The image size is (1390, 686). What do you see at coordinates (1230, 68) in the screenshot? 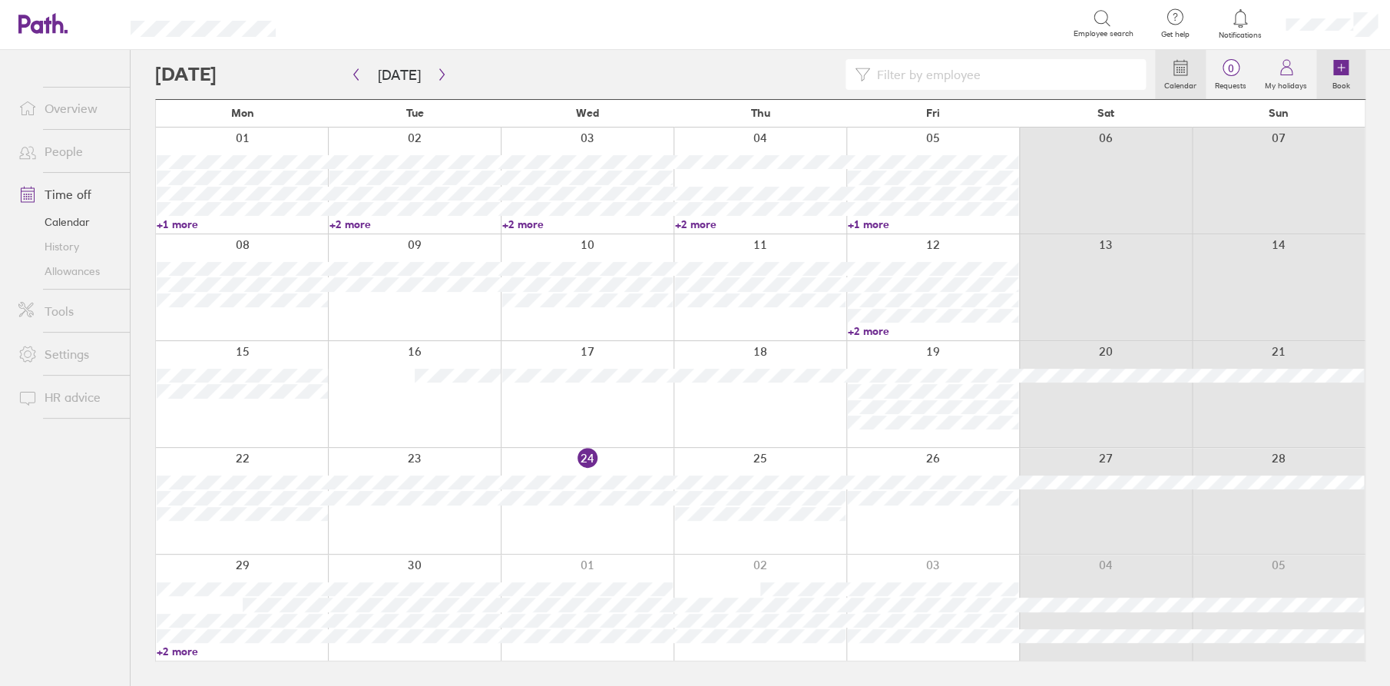
I see `span: 0` at bounding box center [1230, 68].